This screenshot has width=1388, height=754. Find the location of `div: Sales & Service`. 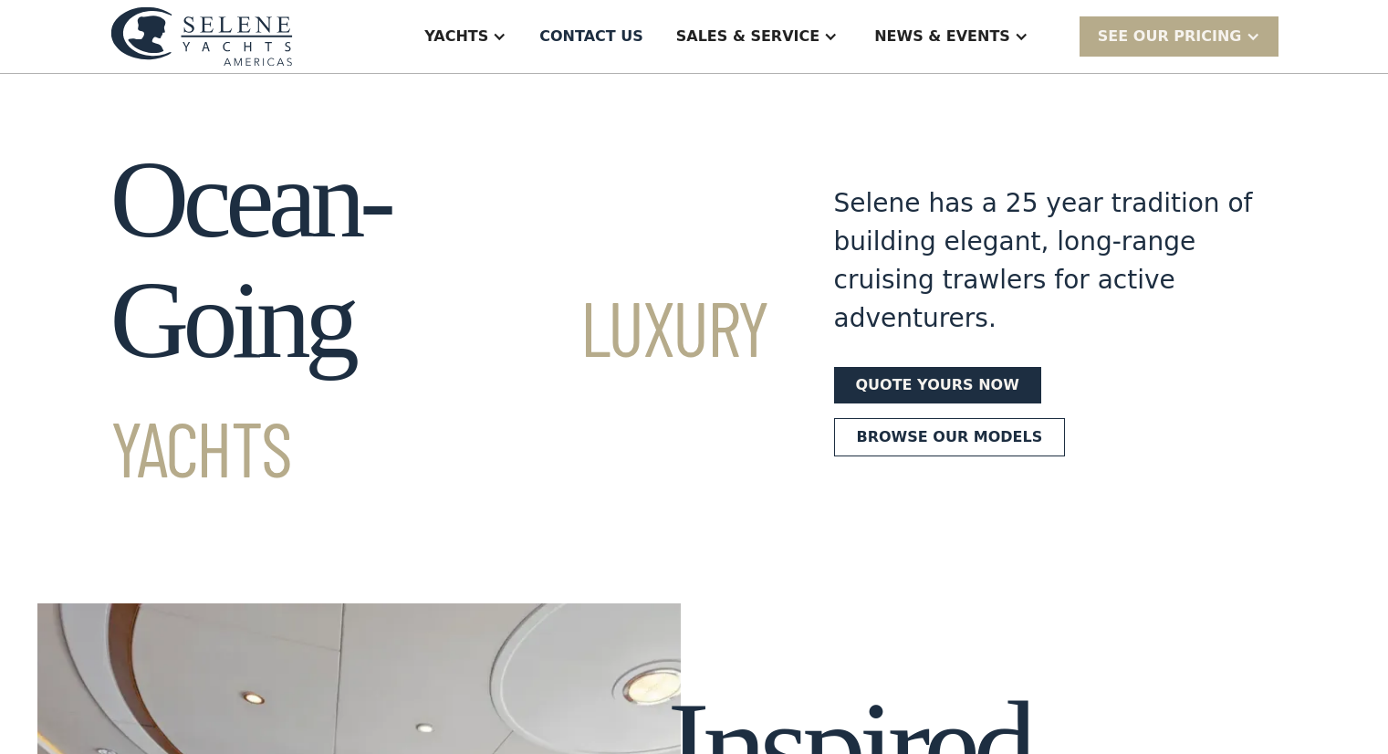

div: Sales & Service is located at coordinates (747, 37).